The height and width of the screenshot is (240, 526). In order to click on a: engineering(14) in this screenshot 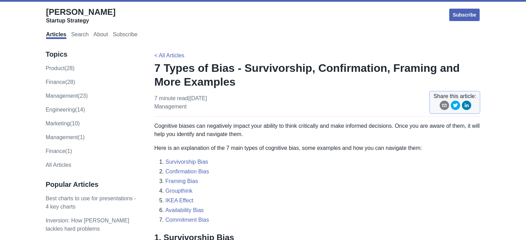, I will do `click(65, 110)`.